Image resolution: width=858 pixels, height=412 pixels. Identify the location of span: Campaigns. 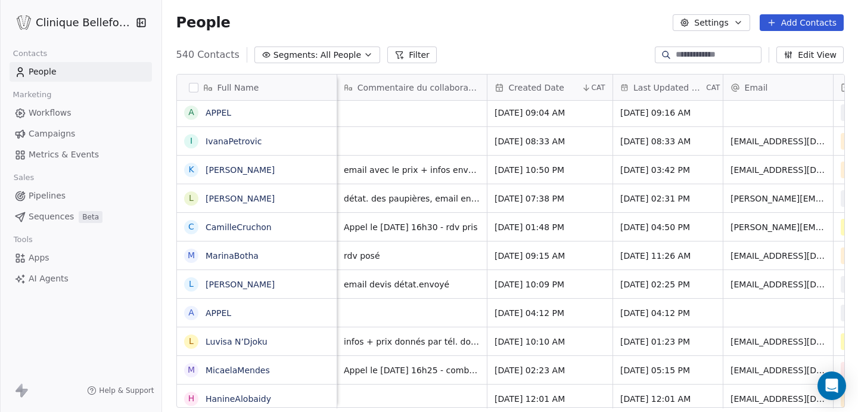
(52, 133).